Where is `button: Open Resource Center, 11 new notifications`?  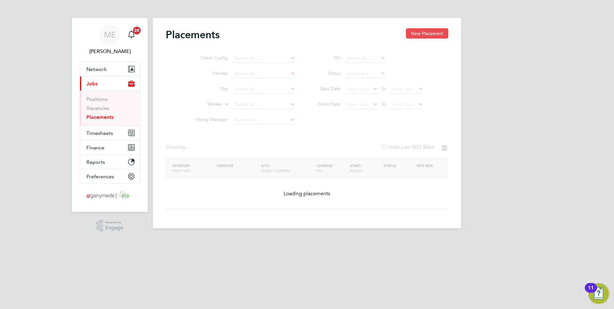 button: Open Resource Center, 11 new notifications is located at coordinates (598, 293).